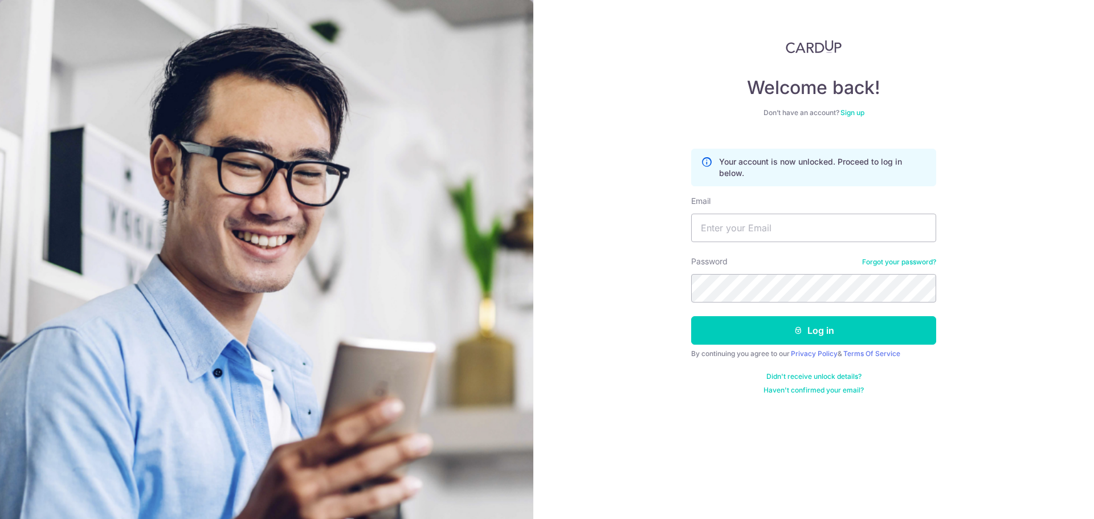 The height and width of the screenshot is (519, 1094). Describe the element at coordinates (814, 390) in the screenshot. I see `a: Haven't confirmed your email?` at that location.